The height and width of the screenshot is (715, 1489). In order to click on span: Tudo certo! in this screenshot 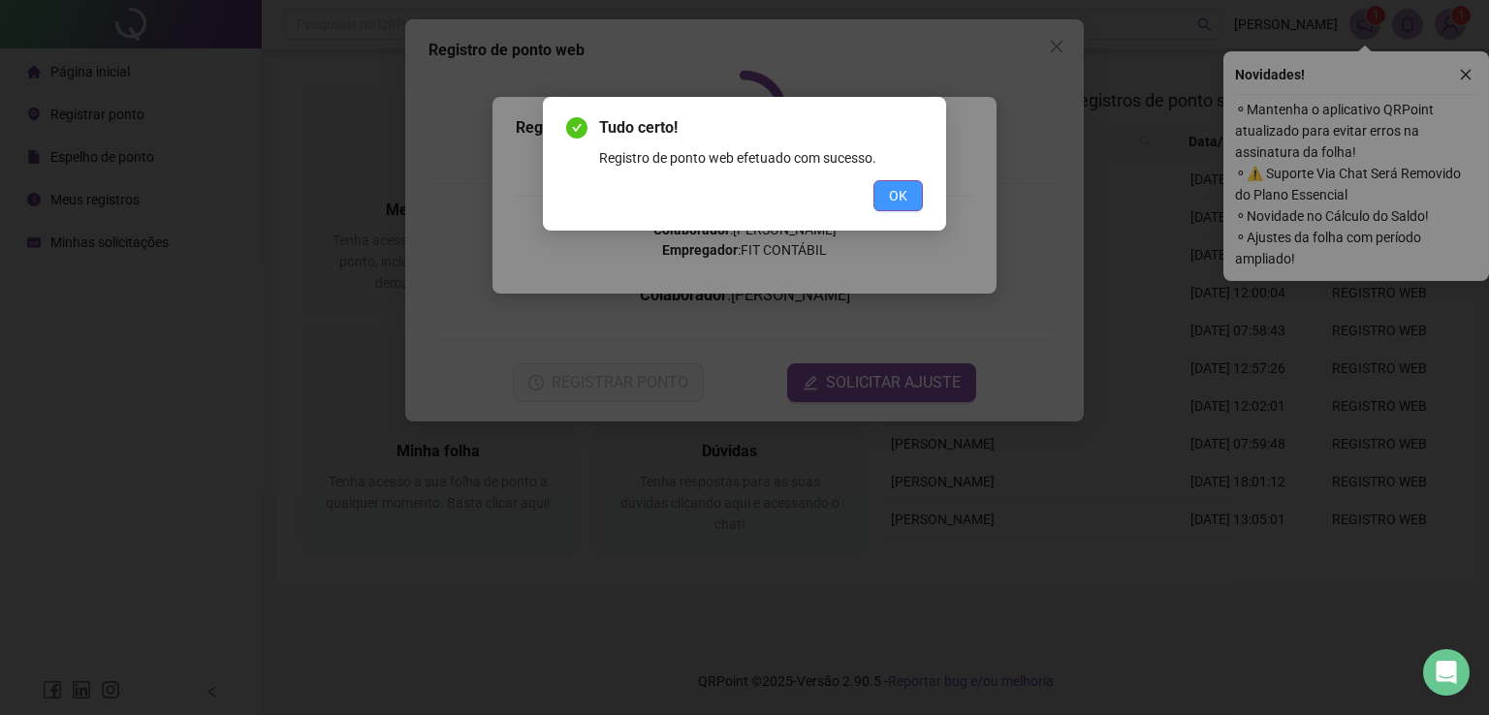, I will do `click(761, 128)`.